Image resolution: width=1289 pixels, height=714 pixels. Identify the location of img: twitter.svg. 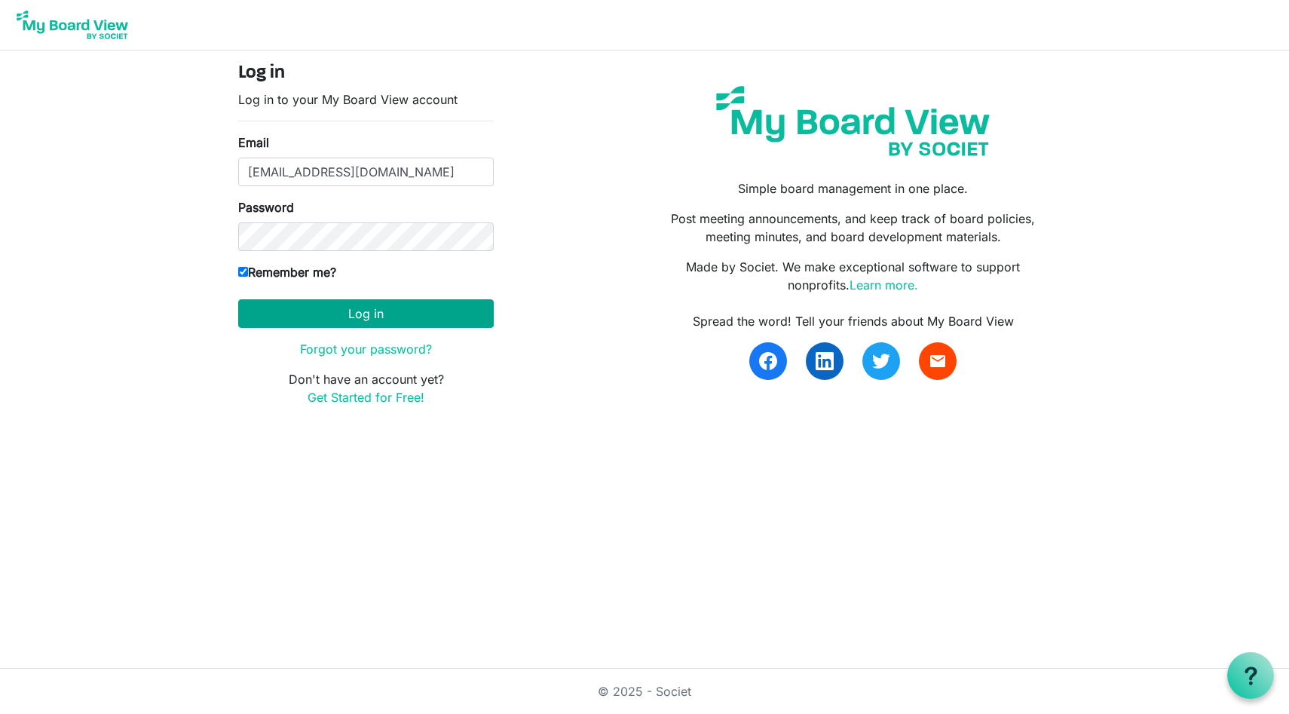
(881, 361).